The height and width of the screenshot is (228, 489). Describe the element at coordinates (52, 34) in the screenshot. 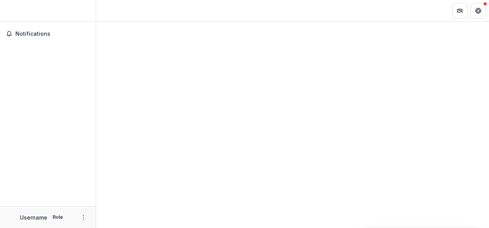

I see `span: Notifications` at that location.